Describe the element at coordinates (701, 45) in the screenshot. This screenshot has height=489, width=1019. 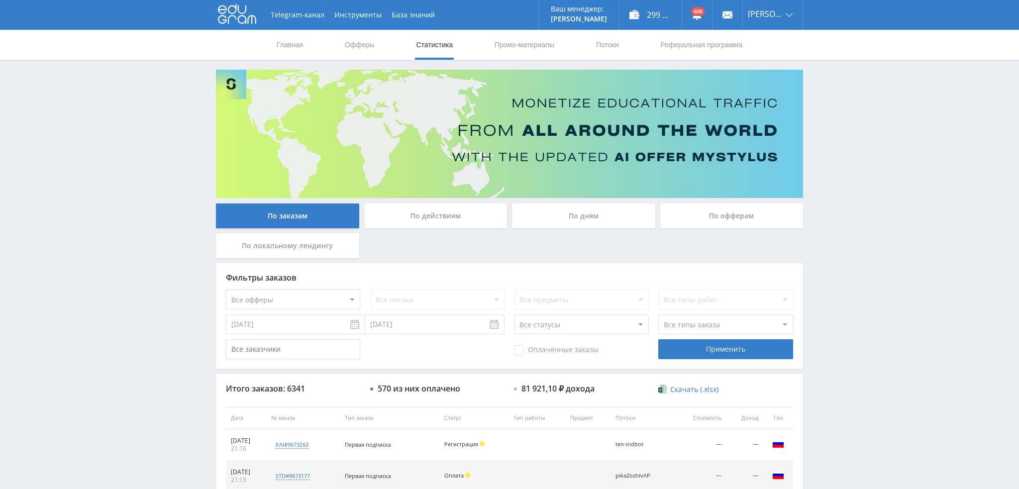
I see `a: Реферальная программа` at that location.